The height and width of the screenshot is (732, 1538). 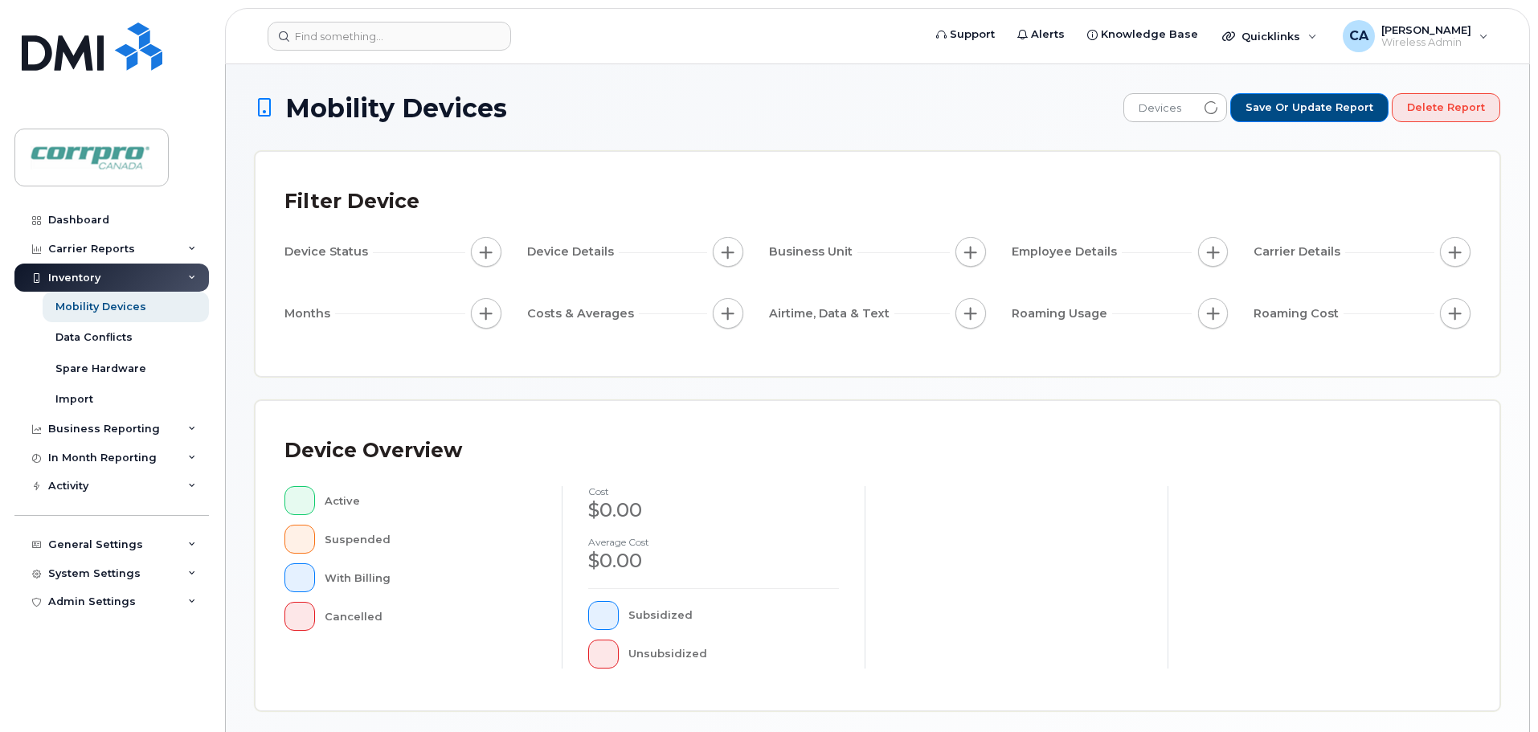 I want to click on span: Business Unit, so click(x=813, y=251).